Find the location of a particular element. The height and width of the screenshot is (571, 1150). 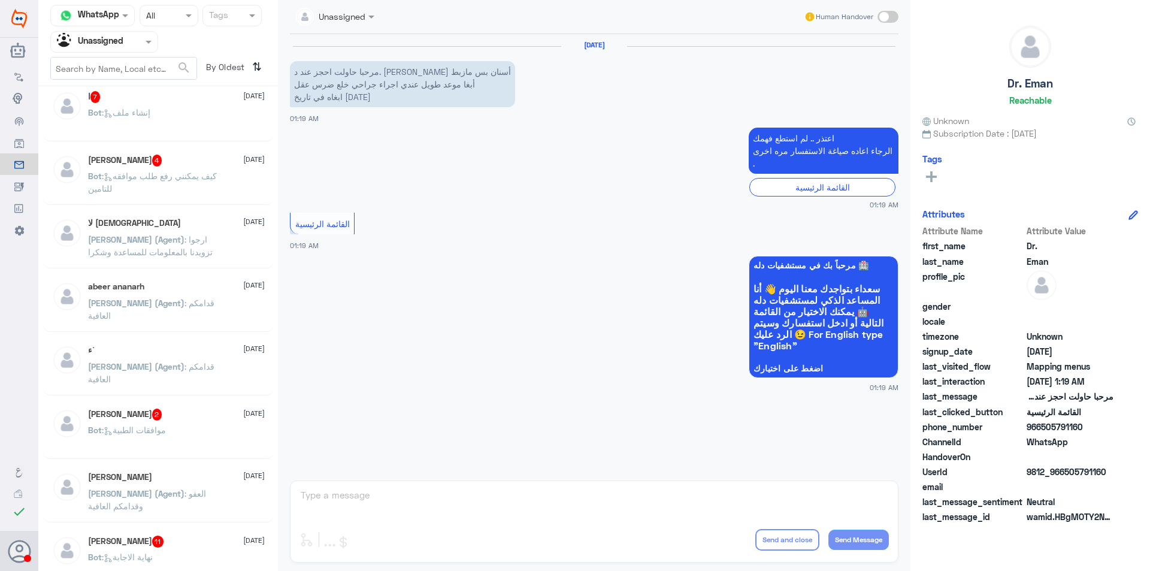

h6: Attributes is located at coordinates (943, 214).